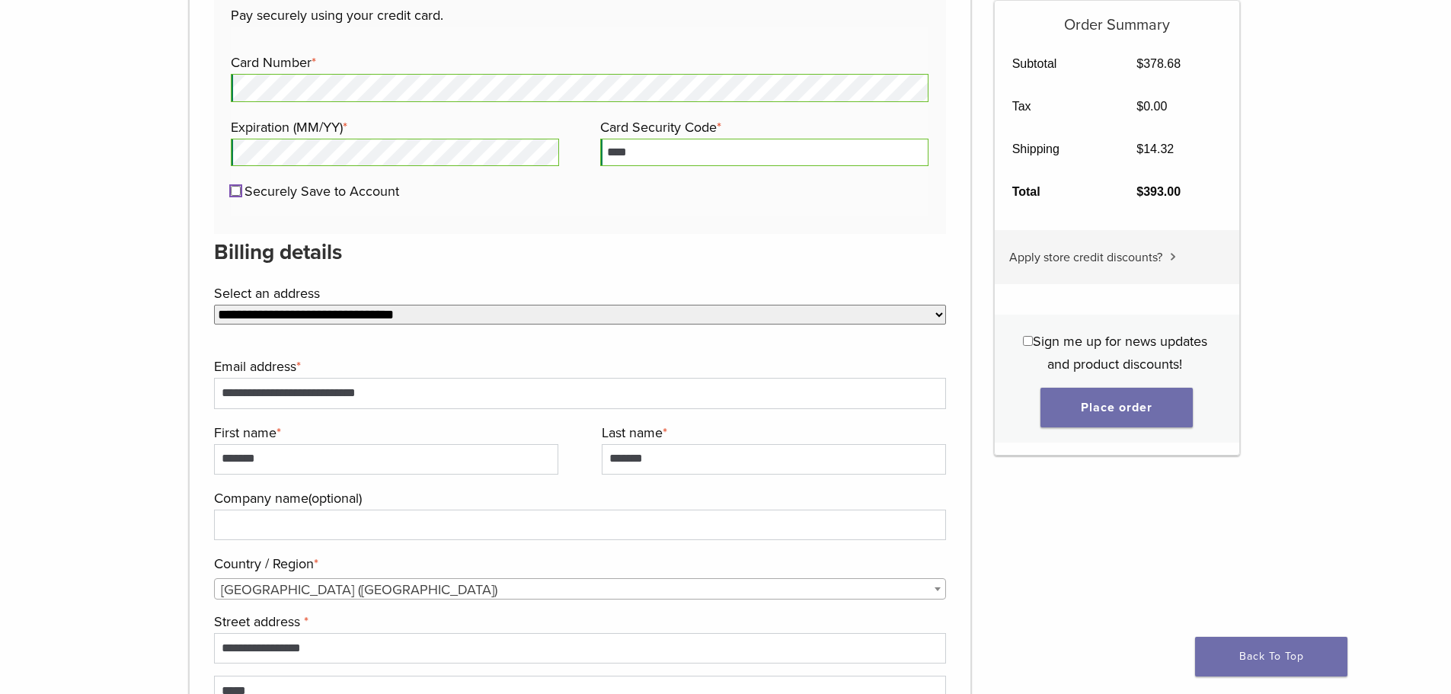 The width and height of the screenshot is (1451, 694). Describe the element at coordinates (578, 498) in the screenshot. I see `label: Company name` at that location.